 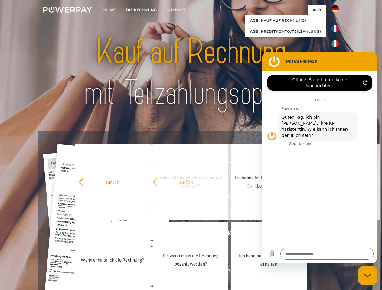 I want to click on a: agb, so click(x=317, y=10).